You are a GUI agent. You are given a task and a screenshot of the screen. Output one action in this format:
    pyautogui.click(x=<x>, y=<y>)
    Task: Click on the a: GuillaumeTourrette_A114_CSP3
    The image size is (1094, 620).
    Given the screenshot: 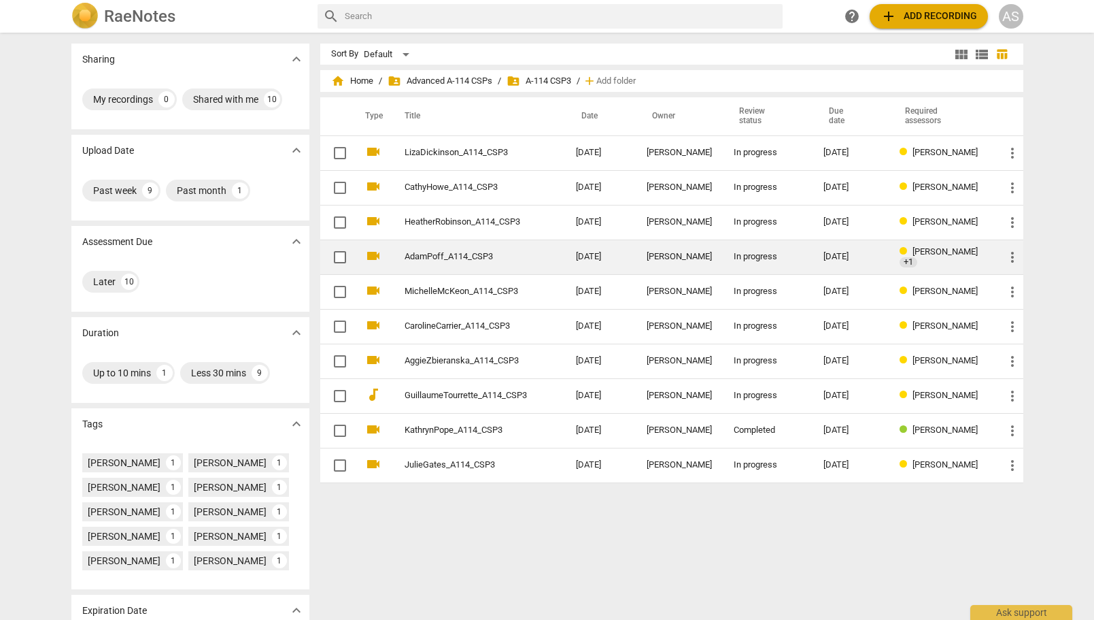 What is the action you would take?
    pyautogui.click(x=466, y=395)
    